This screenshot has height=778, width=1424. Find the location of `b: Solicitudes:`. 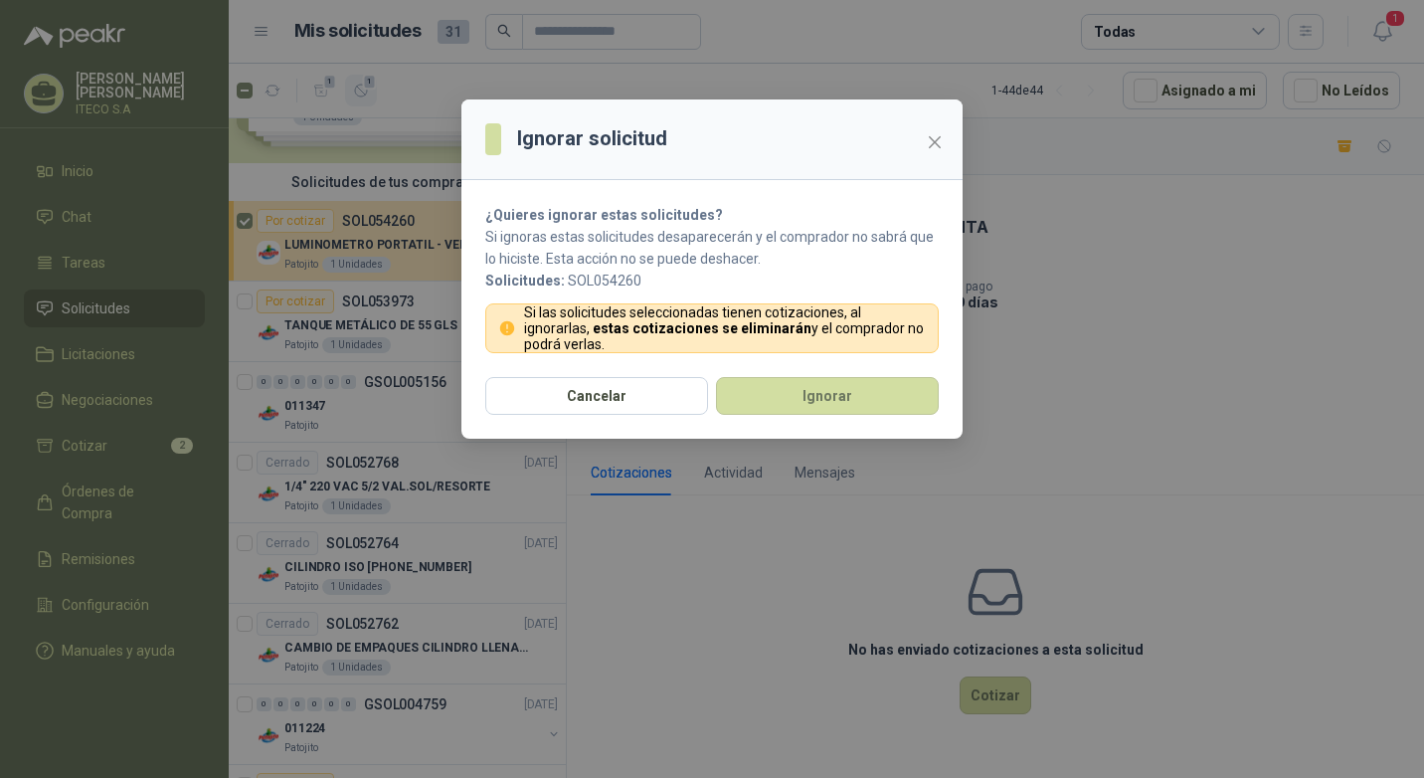

b: Solicitudes: is located at coordinates (525, 280).